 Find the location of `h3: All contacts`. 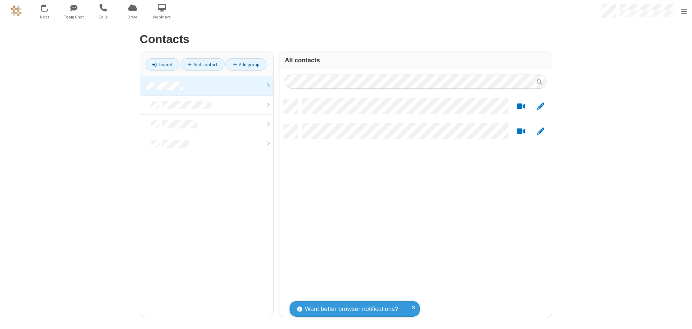

h3: All contacts is located at coordinates (416, 60).